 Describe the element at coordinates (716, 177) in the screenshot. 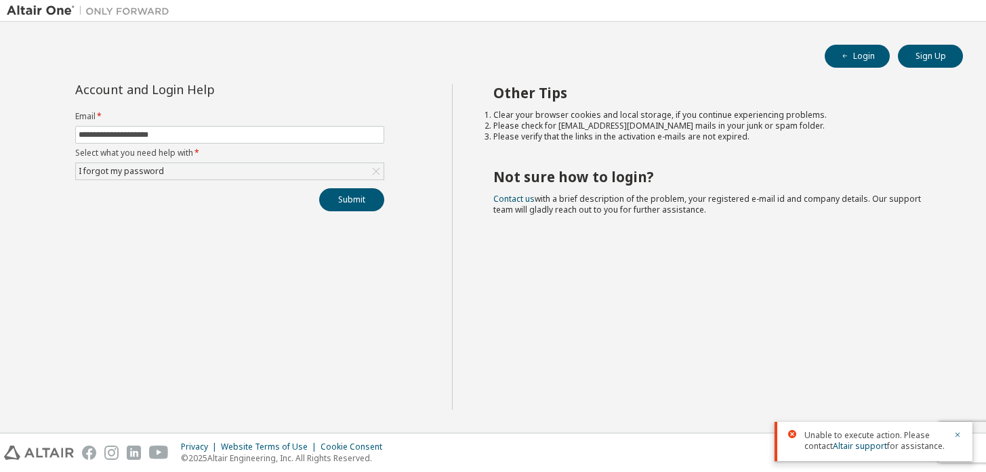

I see `h2: Not sure how to login?` at that location.